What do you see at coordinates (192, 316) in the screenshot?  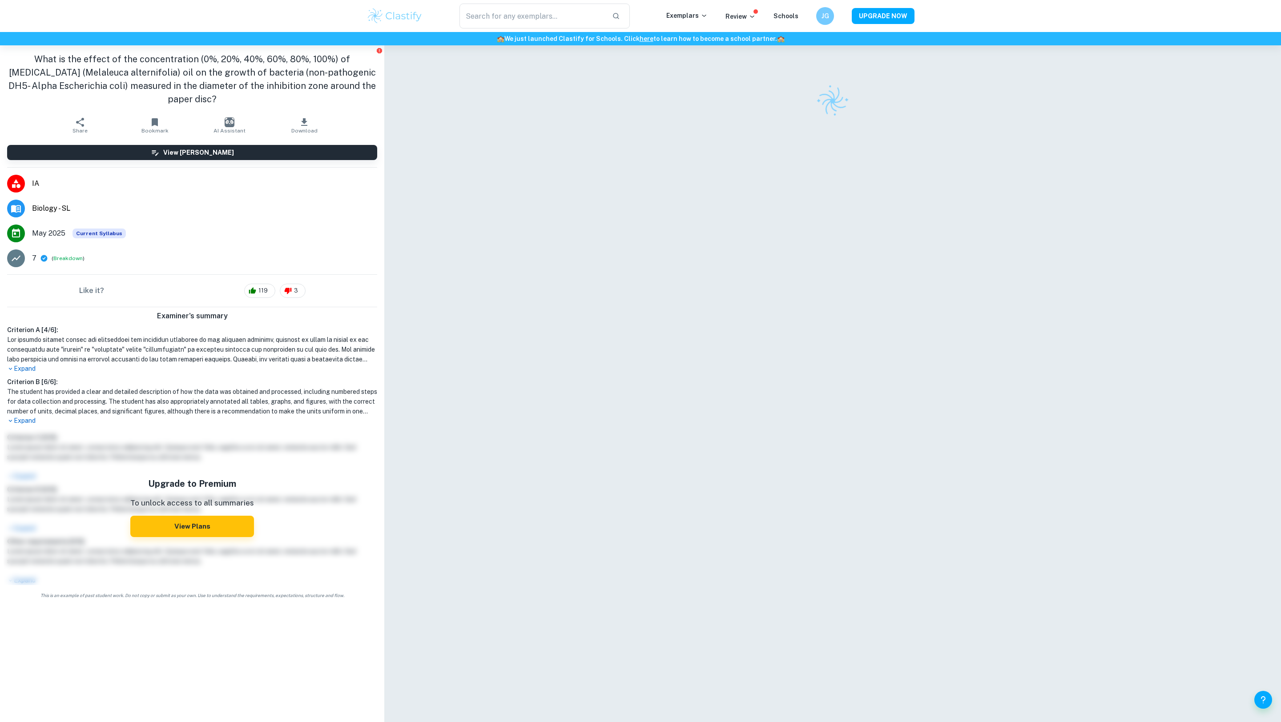 I see `h6: Examiner's summary` at bounding box center [192, 316].